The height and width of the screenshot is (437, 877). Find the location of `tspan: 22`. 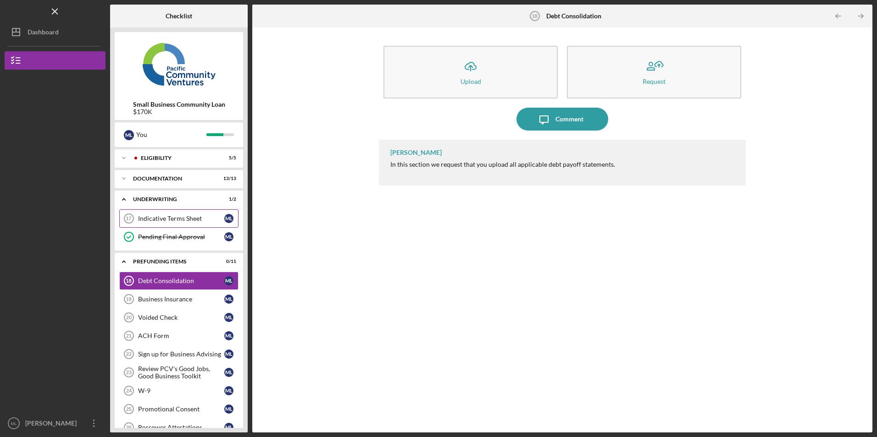

tspan: 22 is located at coordinates (129, 354).